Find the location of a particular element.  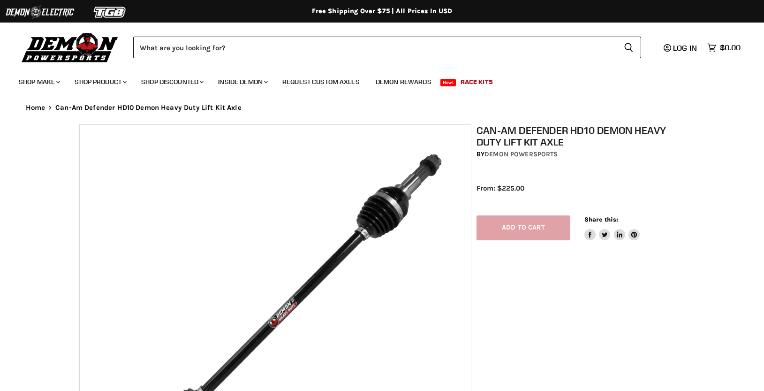

div: by is located at coordinates (583, 154).